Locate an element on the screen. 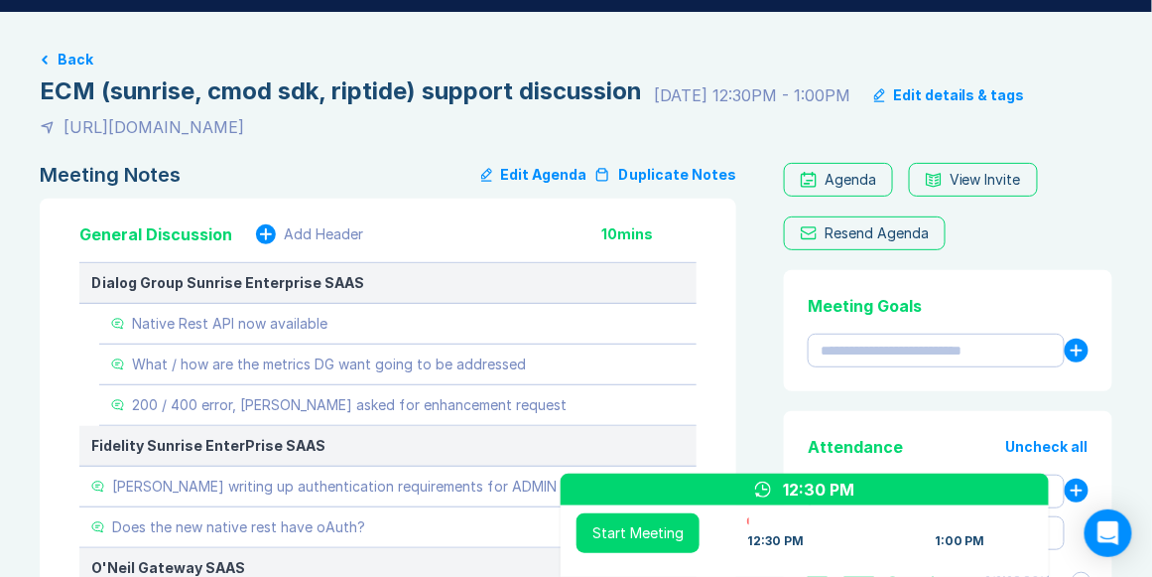 This screenshot has width=1152, height=577. button: Uncheck all is located at coordinates (1047, 447).